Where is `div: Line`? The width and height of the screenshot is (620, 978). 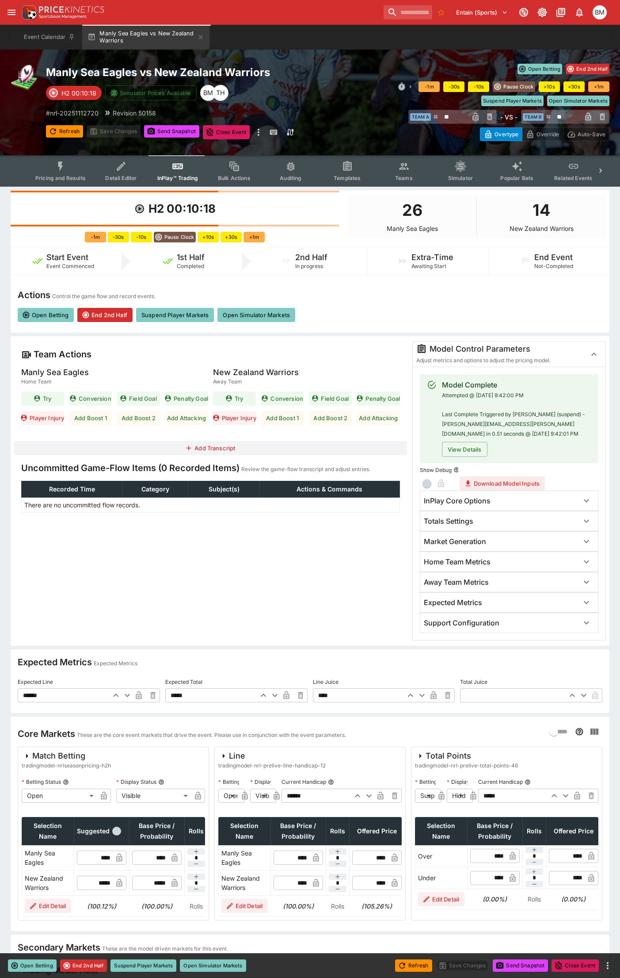 div: Line is located at coordinates (272, 756).